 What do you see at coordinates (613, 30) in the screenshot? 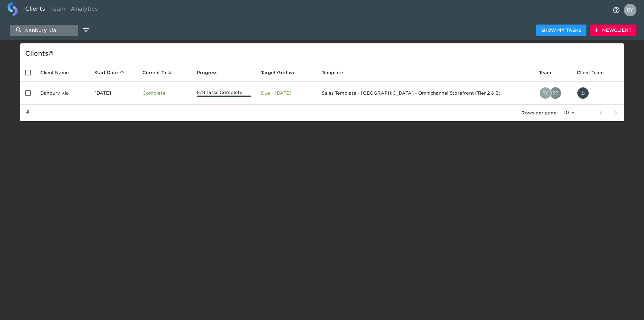
I see `button: NewClient` at bounding box center [613, 30].